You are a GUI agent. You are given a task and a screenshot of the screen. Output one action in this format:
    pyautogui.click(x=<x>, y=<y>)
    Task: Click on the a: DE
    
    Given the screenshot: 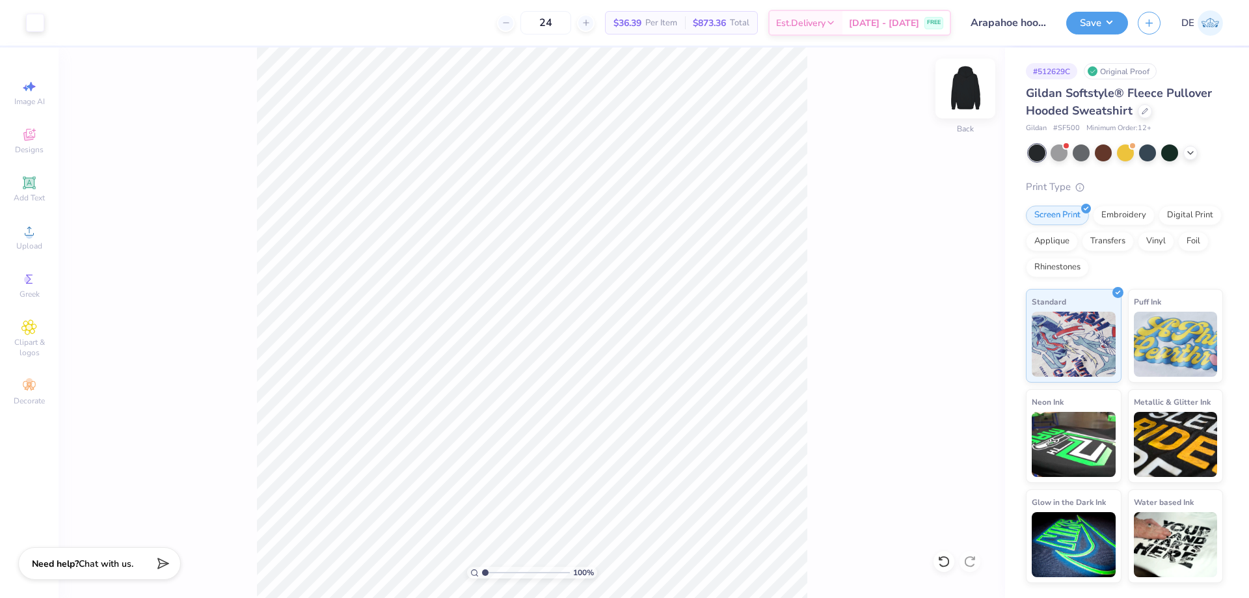 What is the action you would take?
    pyautogui.click(x=1203, y=23)
    